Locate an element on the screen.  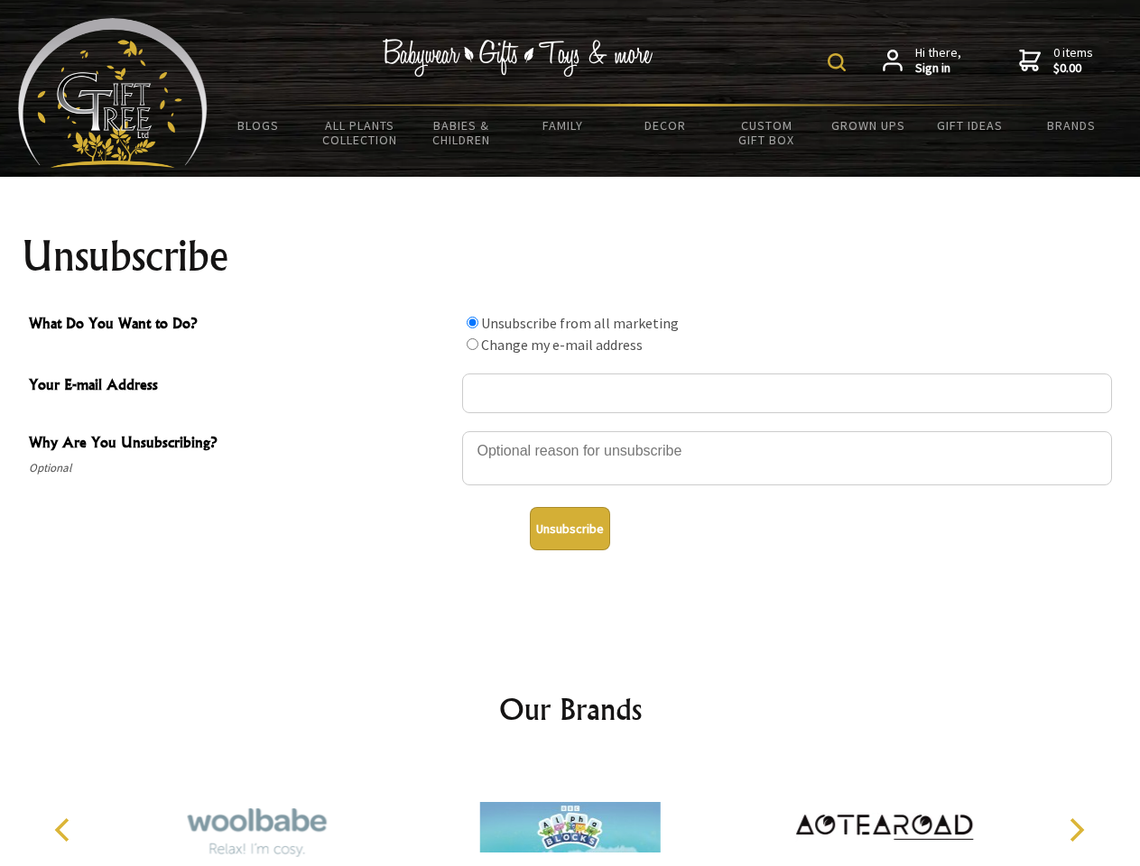
textarea: Why Are You Unsubscribing? is located at coordinates (787, 458).